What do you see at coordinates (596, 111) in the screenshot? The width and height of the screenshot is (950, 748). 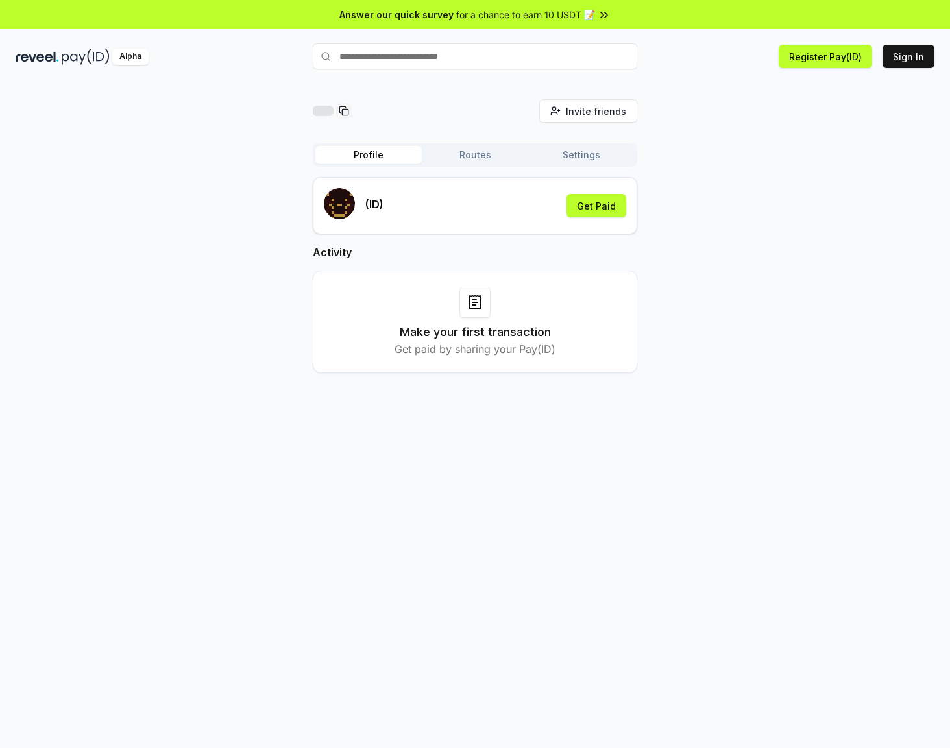 I see `span: Invite friends` at bounding box center [596, 111].